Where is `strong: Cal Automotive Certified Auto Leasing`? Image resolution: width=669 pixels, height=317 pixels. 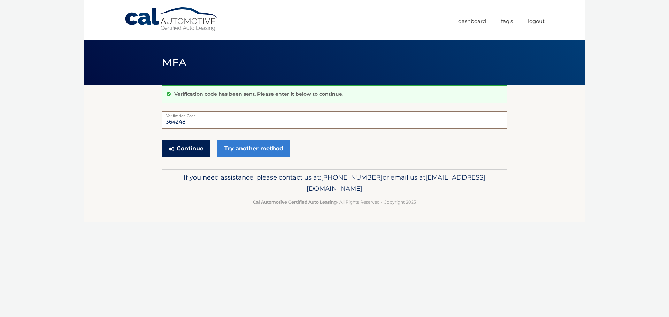
strong: Cal Automotive Certified Auto Leasing is located at coordinates (295, 202).